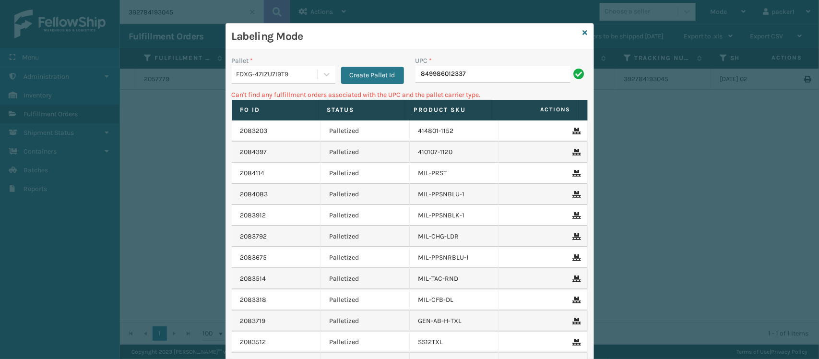 The width and height of the screenshot is (819, 359). What do you see at coordinates (253, 321) in the screenshot?
I see `a: 2083719` at bounding box center [253, 321].